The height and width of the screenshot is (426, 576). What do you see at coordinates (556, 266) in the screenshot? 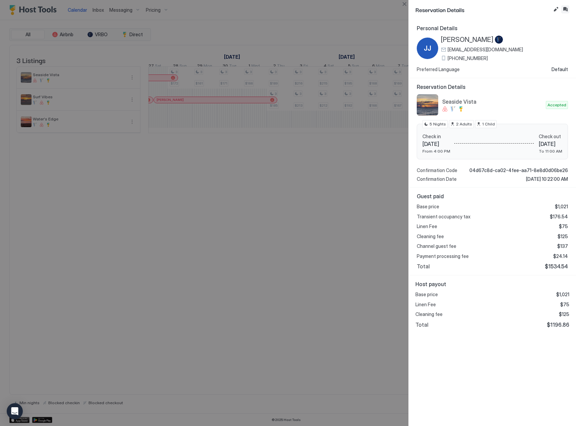
I see `span: $1534.54` at bounding box center [556, 266].